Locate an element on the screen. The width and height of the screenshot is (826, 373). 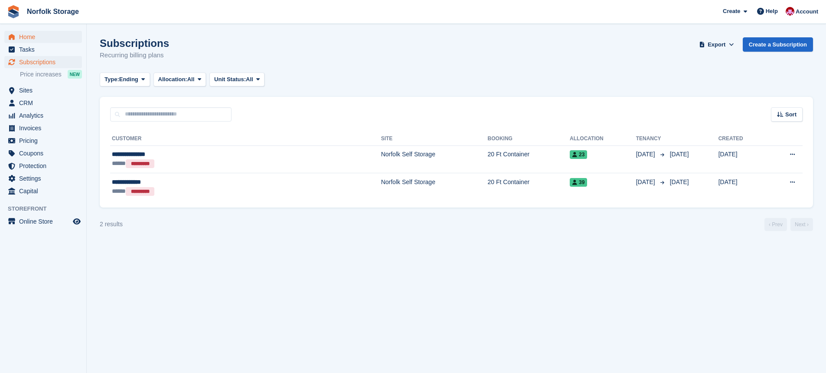
a: Preview store is located at coordinates (77, 221).